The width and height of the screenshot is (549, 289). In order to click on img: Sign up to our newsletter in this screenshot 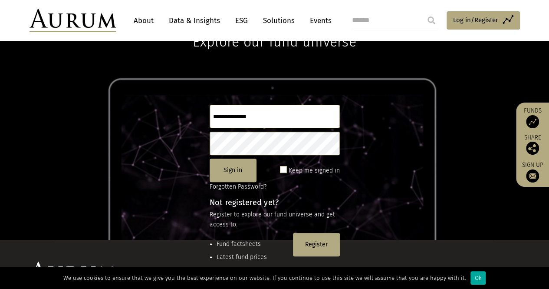, I will do `click(533, 176)`.